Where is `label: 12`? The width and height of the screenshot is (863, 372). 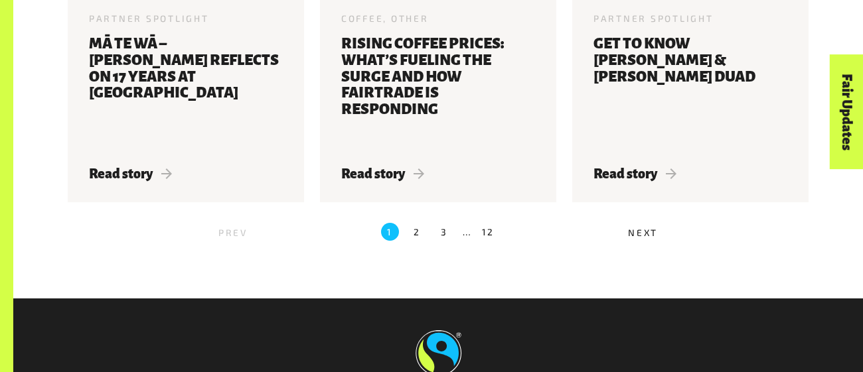 label: 12 is located at coordinates (488, 232).